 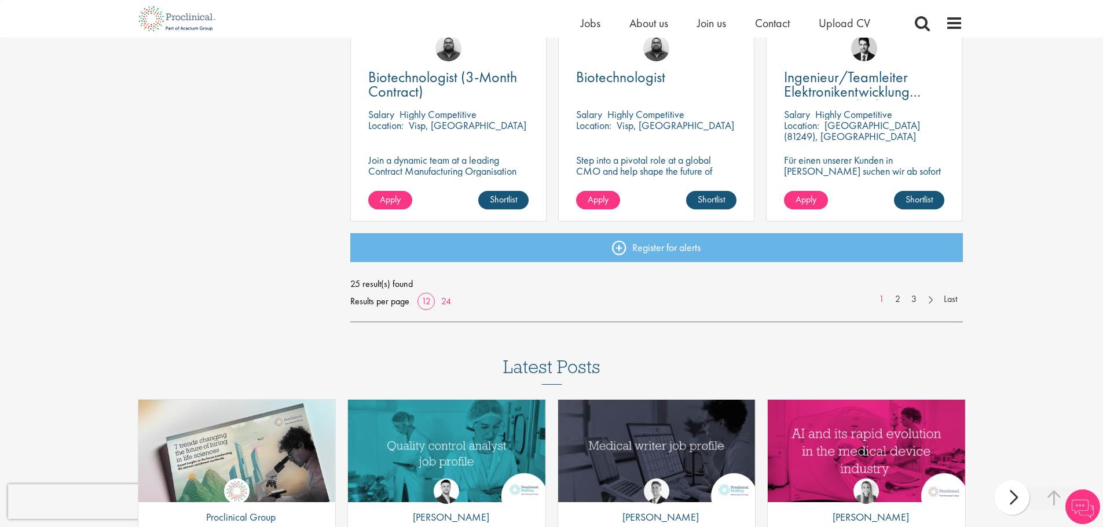 What do you see at coordinates (237, 456) in the screenshot?
I see `img: Proclinical: Life sciences hiring trends report 2025` at bounding box center [237, 456].